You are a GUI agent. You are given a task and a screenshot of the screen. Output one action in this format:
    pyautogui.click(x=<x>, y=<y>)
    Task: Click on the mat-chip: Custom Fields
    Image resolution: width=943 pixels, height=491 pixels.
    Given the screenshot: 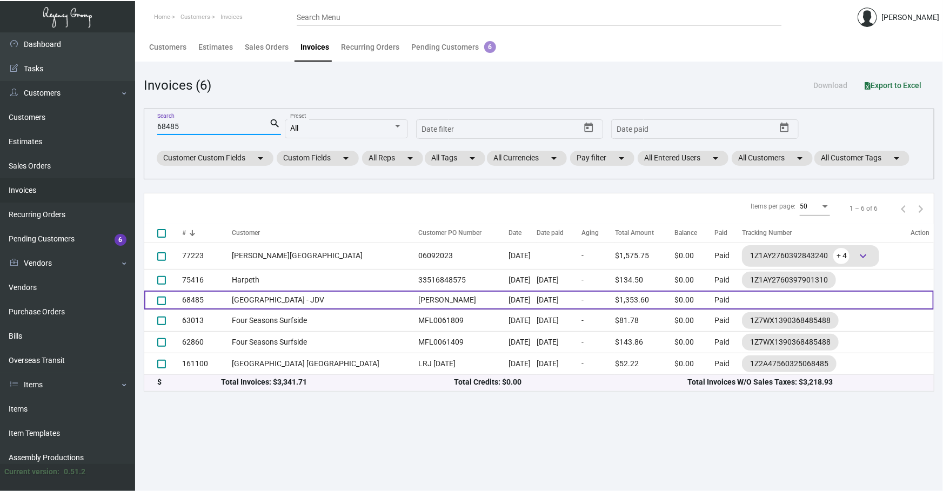 What is the action you would take?
    pyautogui.click(x=318, y=158)
    